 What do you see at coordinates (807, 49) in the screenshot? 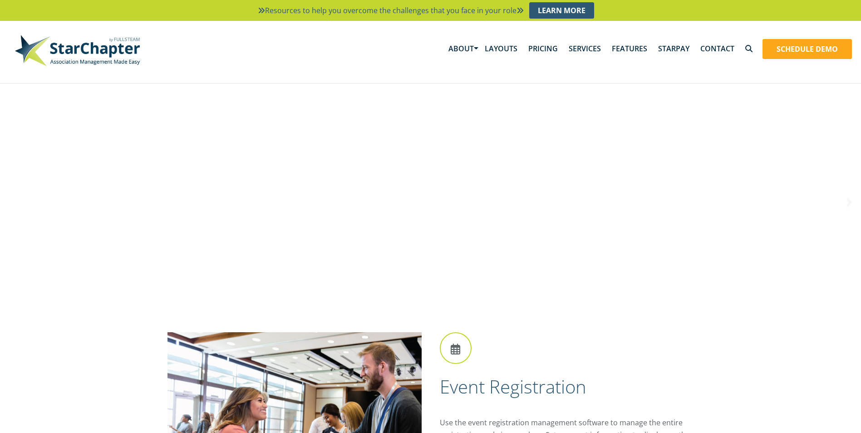
I see `a: Schedule Demo` at bounding box center [807, 49].